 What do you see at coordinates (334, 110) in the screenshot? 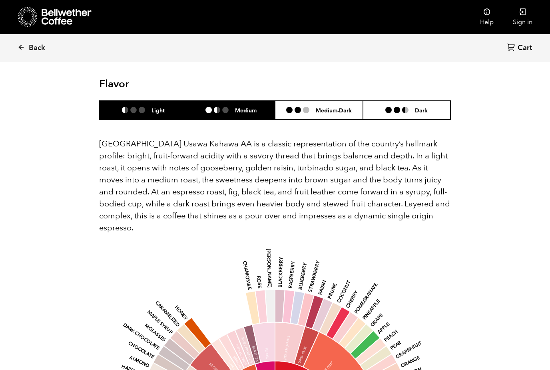
I see `h6: Medium-Dark` at bounding box center [334, 110].